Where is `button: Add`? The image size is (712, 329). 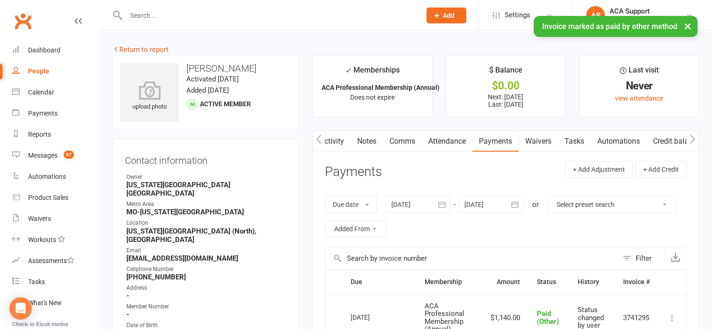
button: Add is located at coordinates (446, 15).